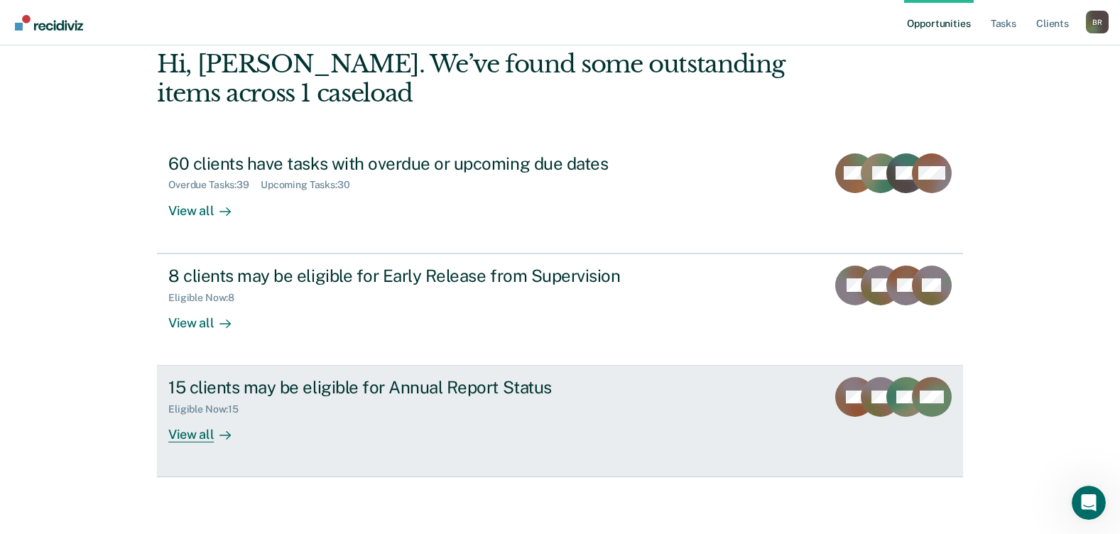 The height and width of the screenshot is (534, 1120). What do you see at coordinates (560, 310) in the screenshot?
I see `a: 8 clients may be eligible for Early Release from SupervisionEligible Now:8View all` at bounding box center [560, 310].